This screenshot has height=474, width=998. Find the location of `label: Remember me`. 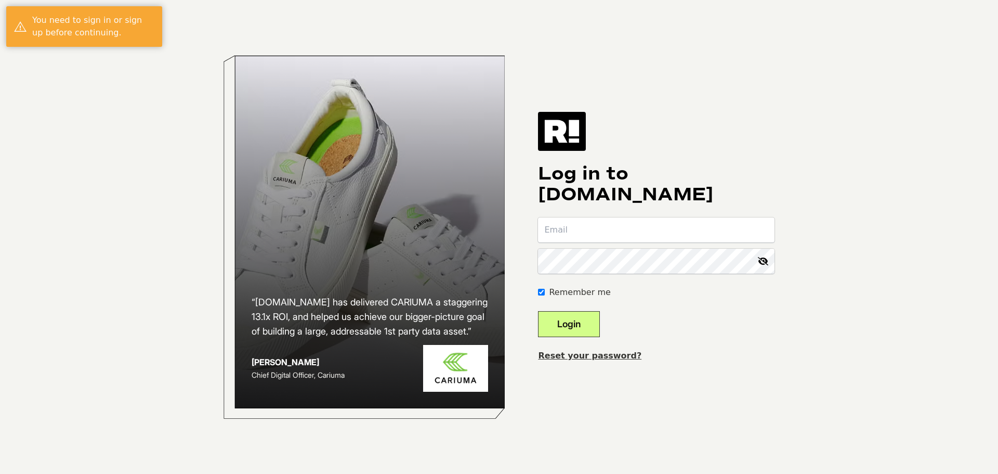

label: Remember me is located at coordinates (580, 292).